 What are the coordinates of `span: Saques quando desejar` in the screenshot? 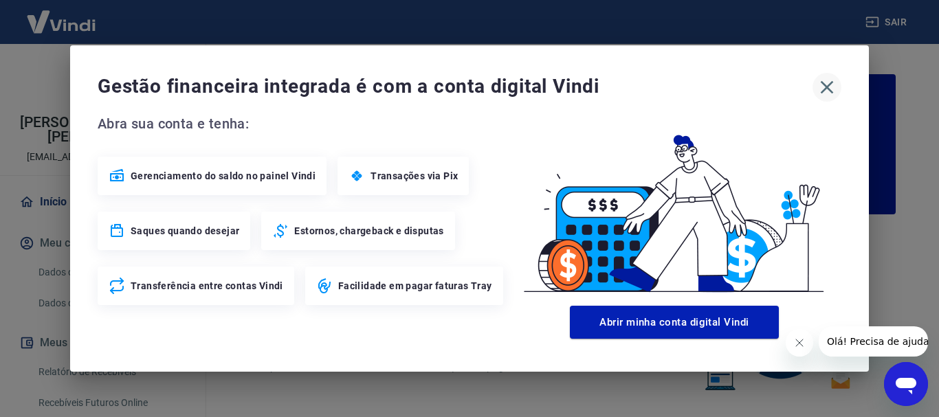 It's located at (185, 231).